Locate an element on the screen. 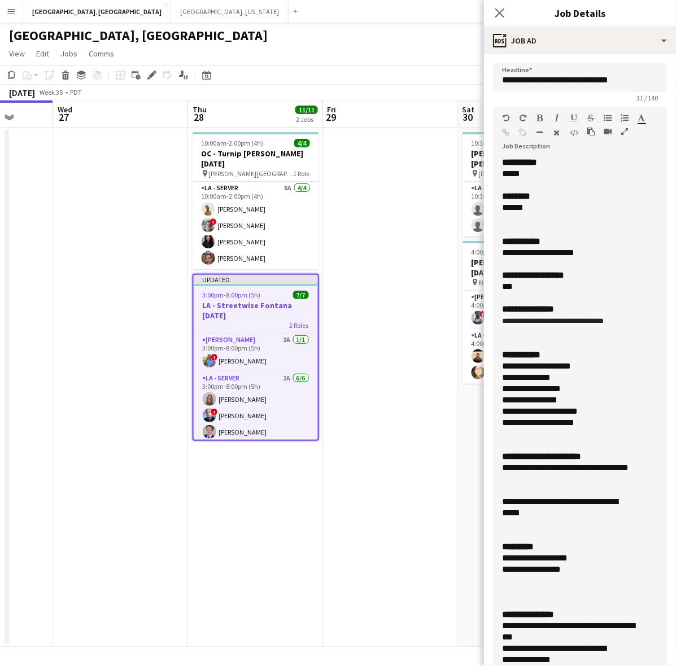  span: 27 is located at coordinates (64, 117).